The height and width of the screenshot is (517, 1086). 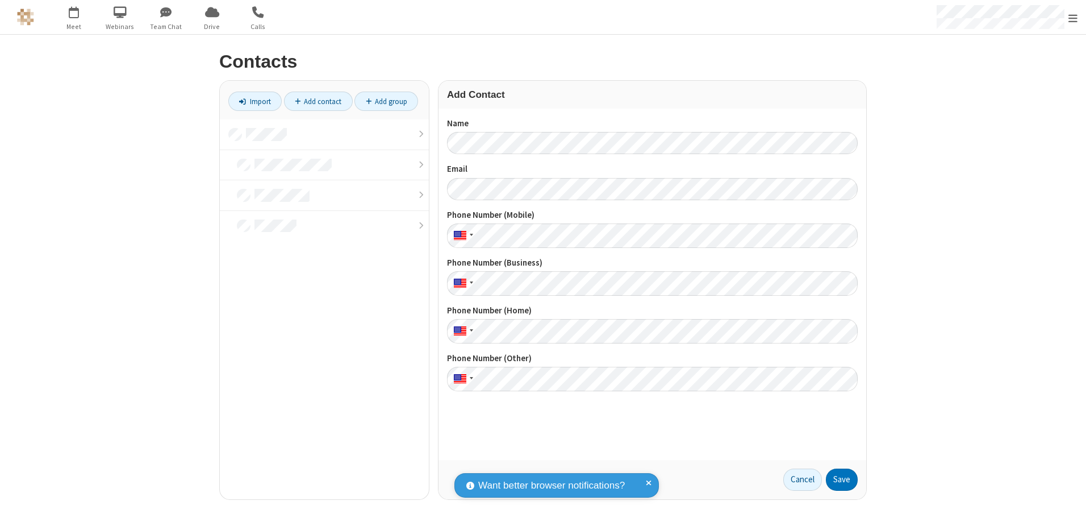 What do you see at coordinates (74, 27) in the screenshot?
I see `span: Meet` at bounding box center [74, 27].